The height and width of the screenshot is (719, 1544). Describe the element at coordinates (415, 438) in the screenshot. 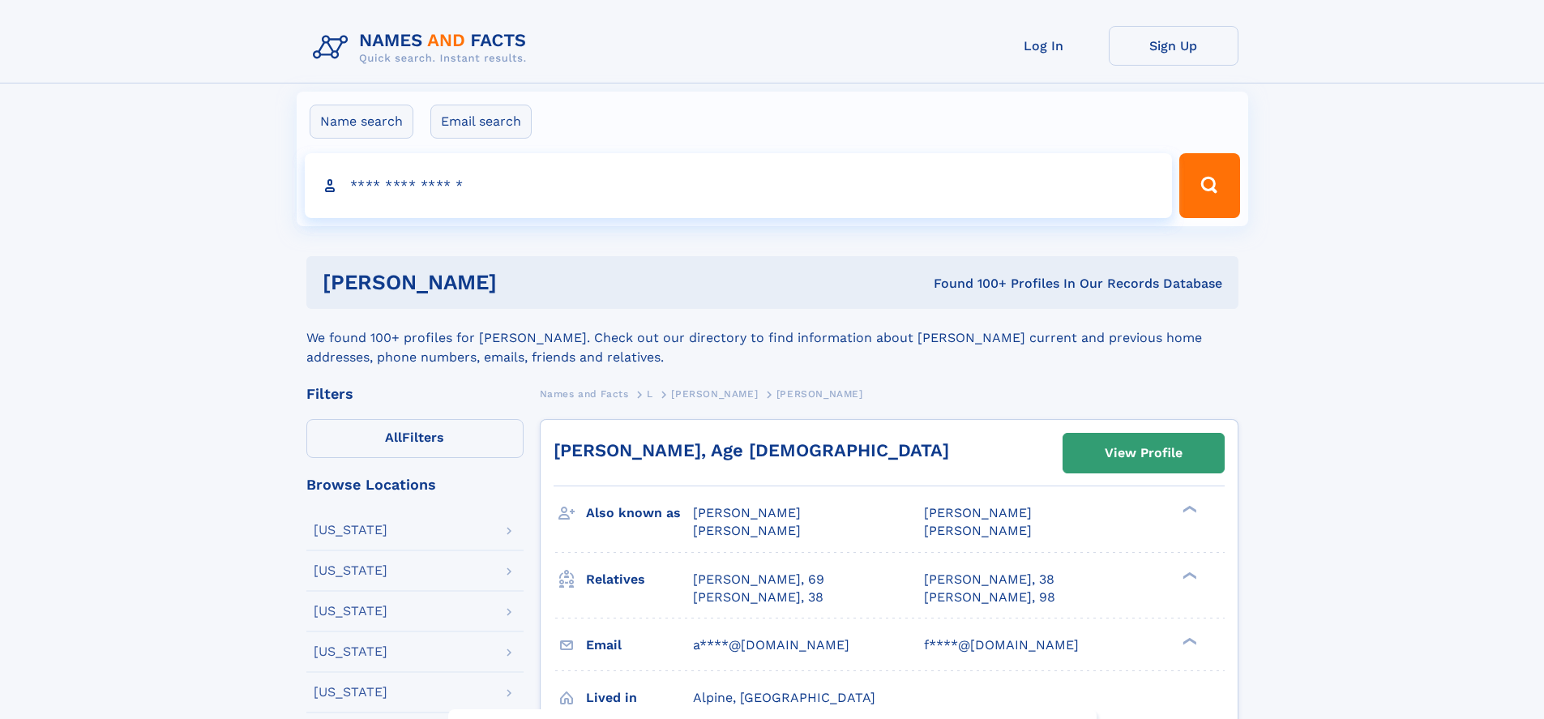

I see `label: Filters` at that location.